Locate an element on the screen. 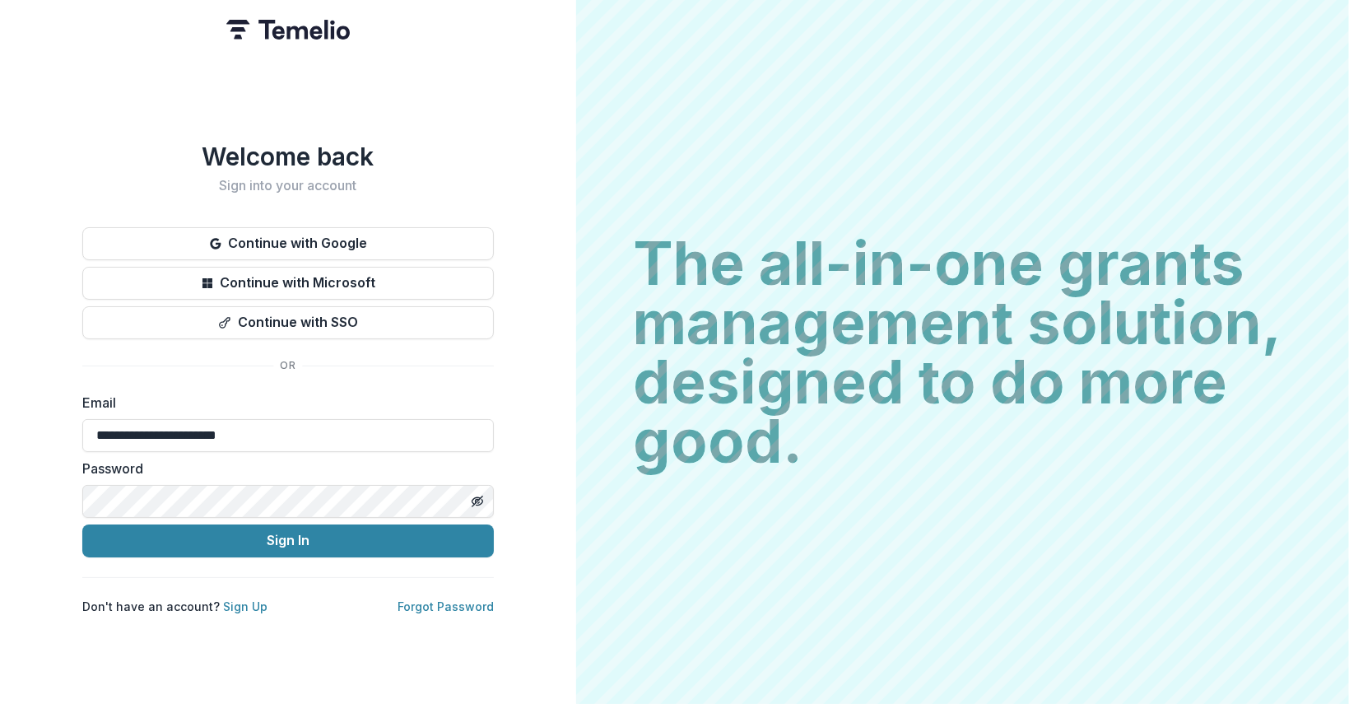 The image size is (1349, 704). img: Temelio is located at coordinates (288, 30).